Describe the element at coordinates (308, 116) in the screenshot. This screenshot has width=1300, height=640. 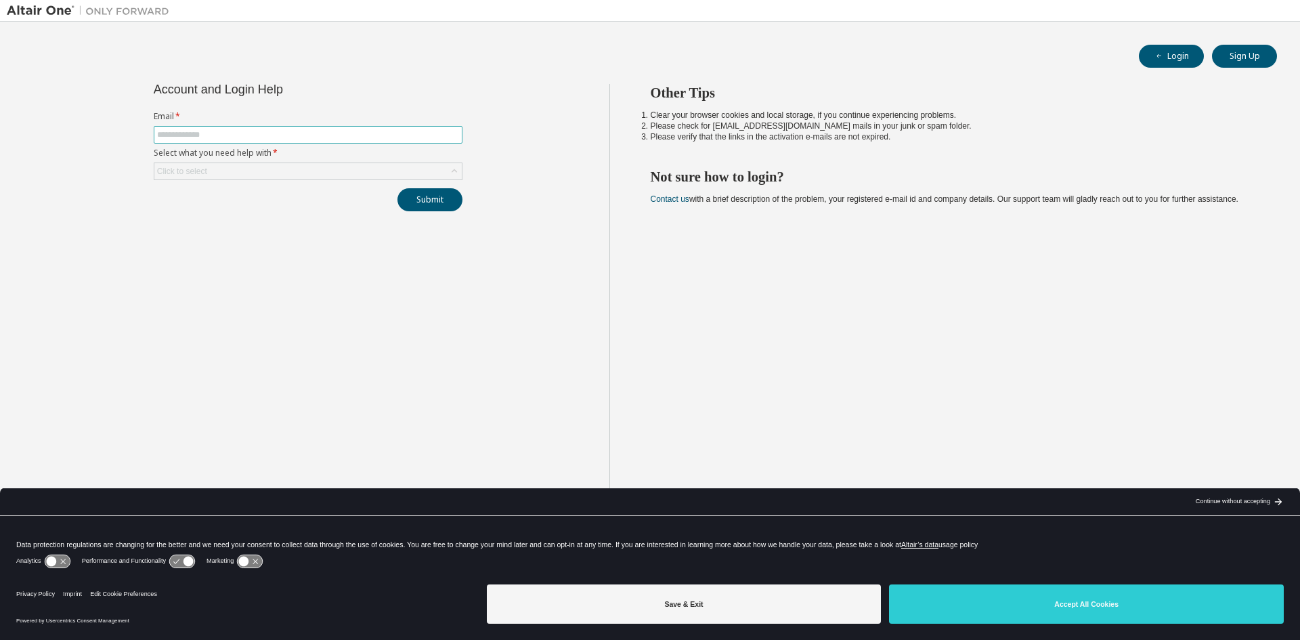
I see `label: Email` at that location.